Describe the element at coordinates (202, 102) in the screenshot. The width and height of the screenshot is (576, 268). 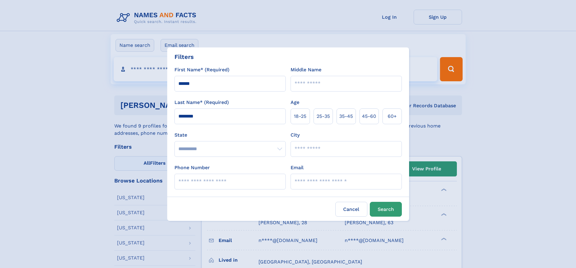
I see `label: Last Name* (Required)` at that location.